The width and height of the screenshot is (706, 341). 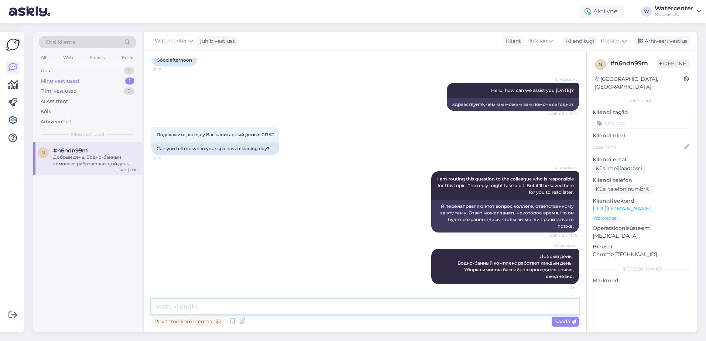 I want to click on p: Vaata edasi ..., so click(x=641, y=218).